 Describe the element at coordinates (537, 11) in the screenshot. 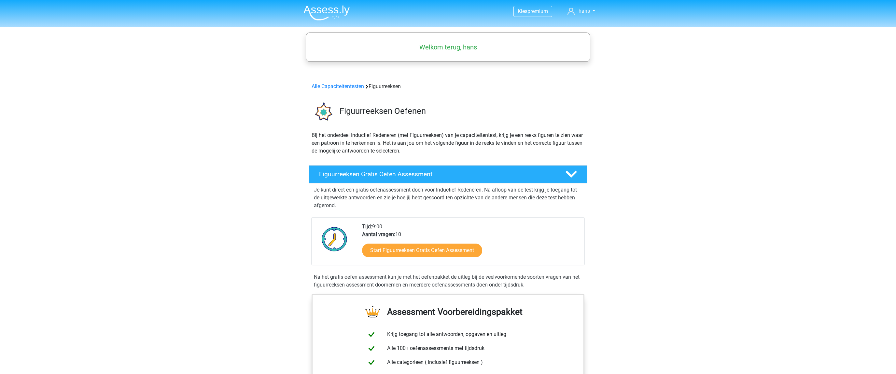

I see `span: premium` at that location.